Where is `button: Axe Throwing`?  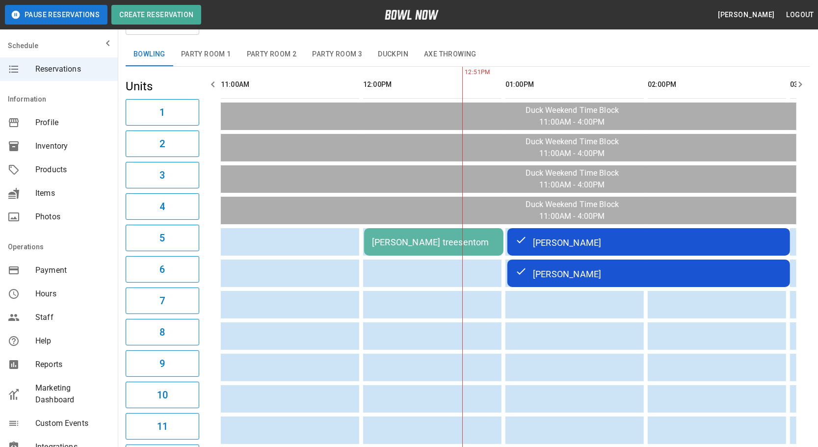 button: Axe Throwing is located at coordinates (450, 54).